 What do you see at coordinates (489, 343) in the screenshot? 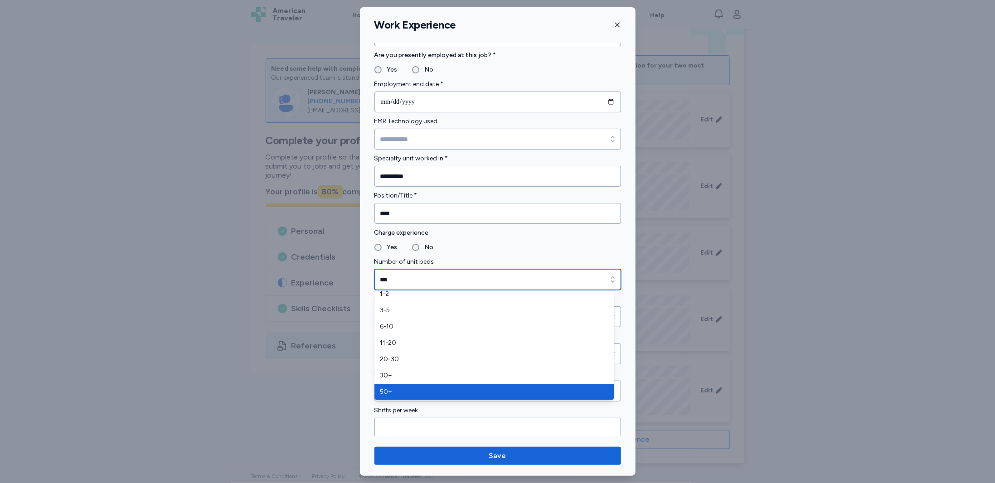
I see `span: 11-20` at bounding box center [489, 343].